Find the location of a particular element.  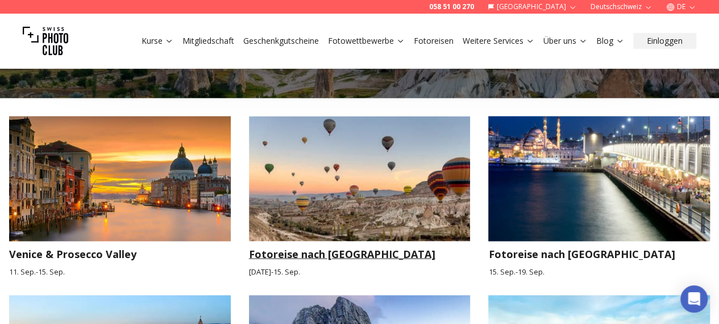

h3: Venice & Prosecco Valley is located at coordinates (120, 253).